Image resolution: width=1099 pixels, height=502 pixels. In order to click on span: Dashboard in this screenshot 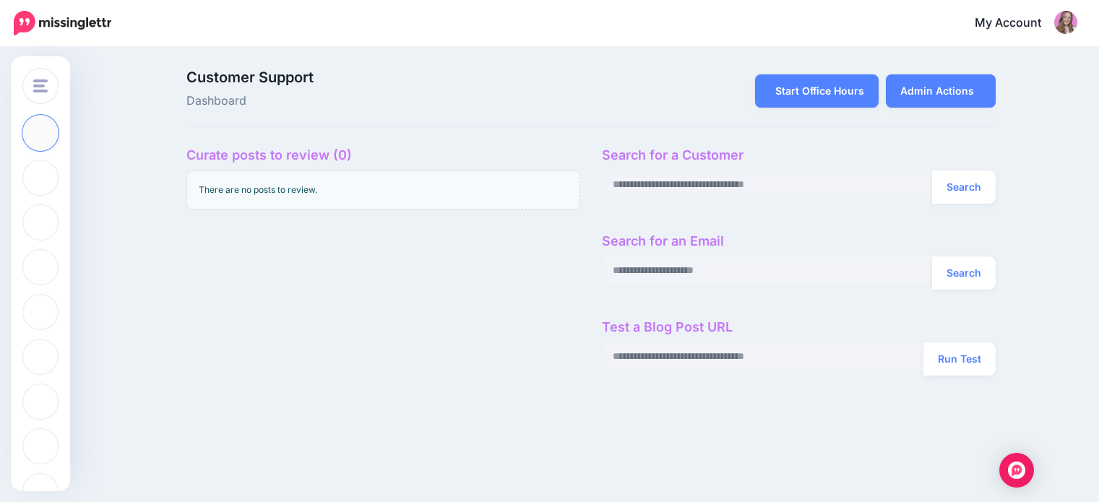, I will do `click(452, 101)`.